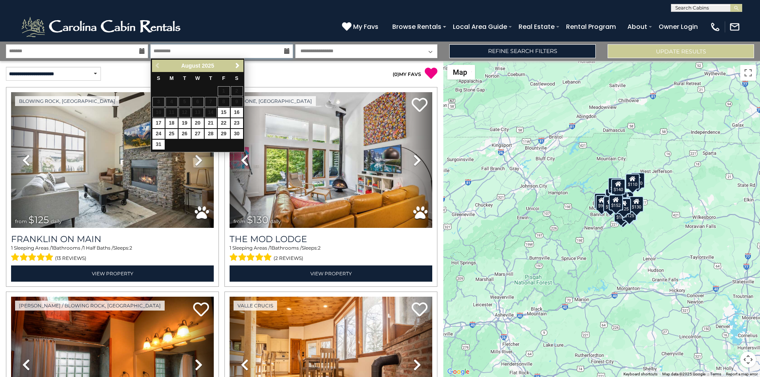 Image resolution: width=760 pixels, height=377 pixels. What do you see at coordinates (480, 27) in the screenshot?
I see `a: Local Area Guide` at bounding box center [480, 27].